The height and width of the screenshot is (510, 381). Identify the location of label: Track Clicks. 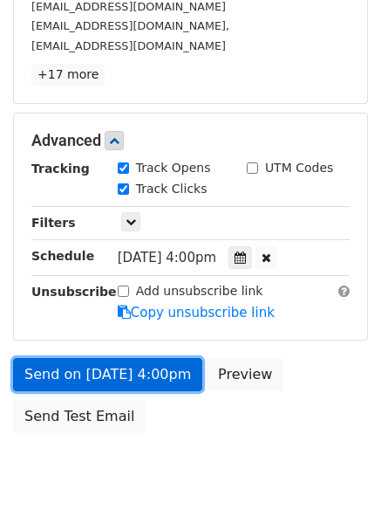
(172, 188).